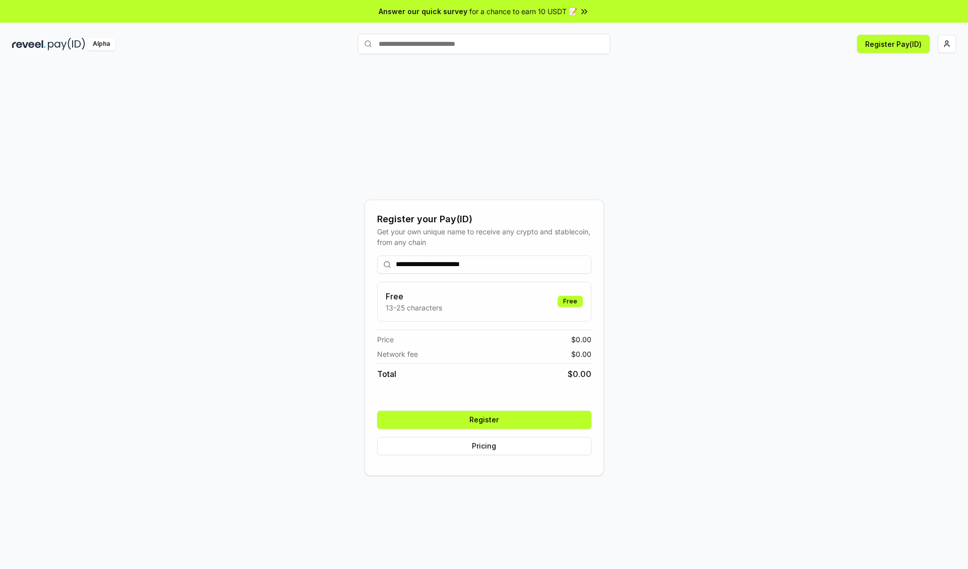 The image size is (968, 569). Describe the element at coordinates (570, 301) in the screenshot. I see `div: Free` at that location.